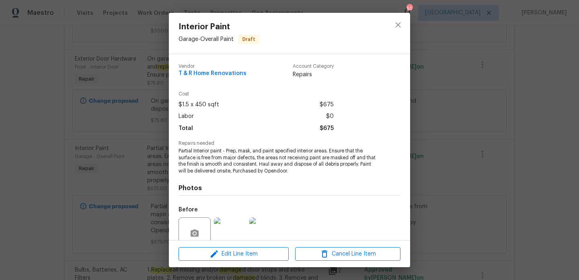 The height and width of the screenshot is (280, 579). I want to click on span: Repairs, so click(313, 75).